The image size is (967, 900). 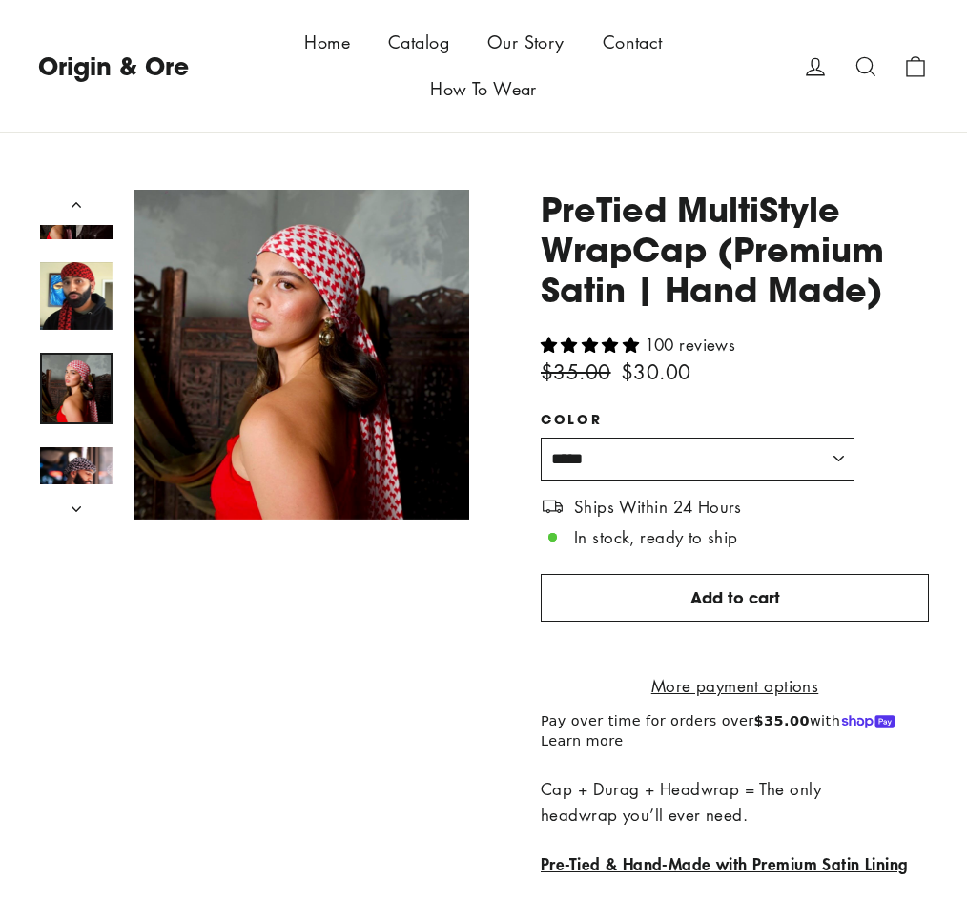 I want to click on a: Our Story, so click(x=525, y=42).